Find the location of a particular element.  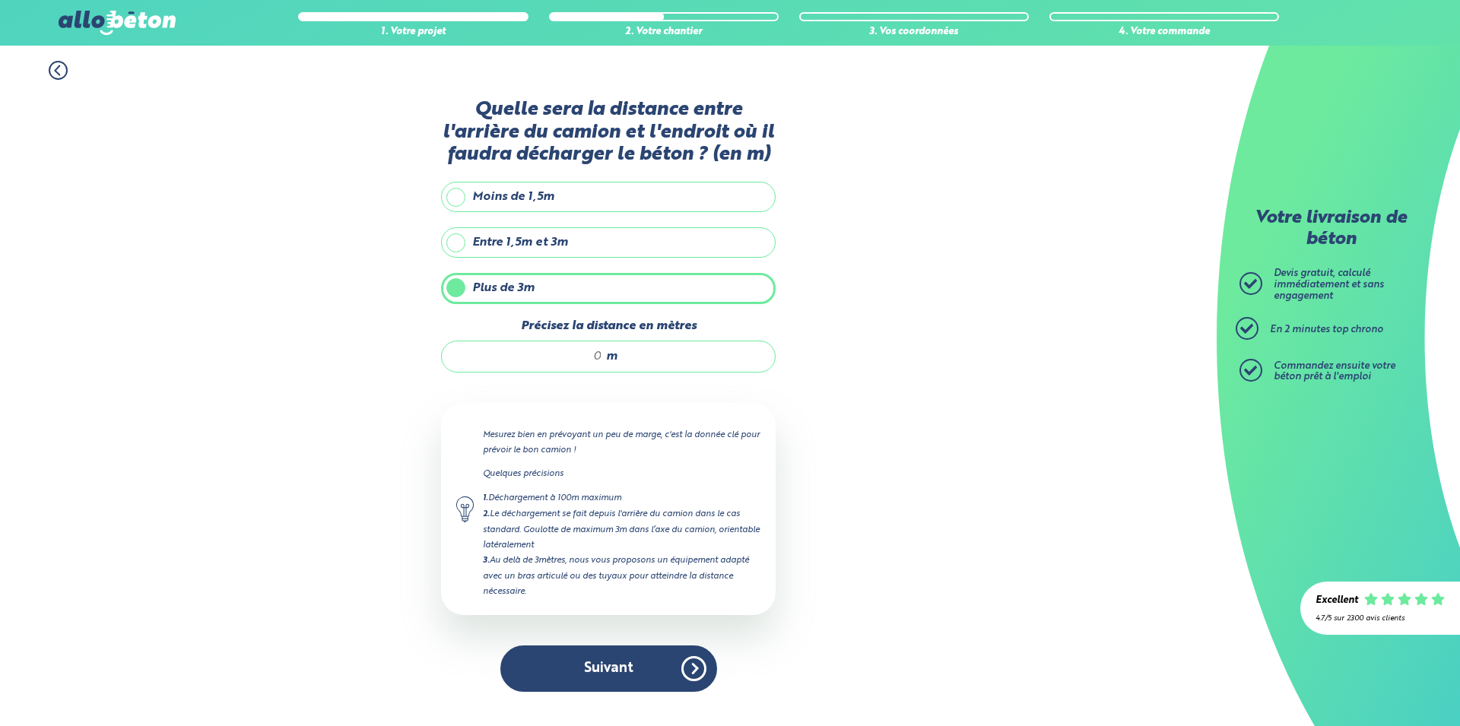

div: 2. Votre chantier is located at coordinates (664, 32).